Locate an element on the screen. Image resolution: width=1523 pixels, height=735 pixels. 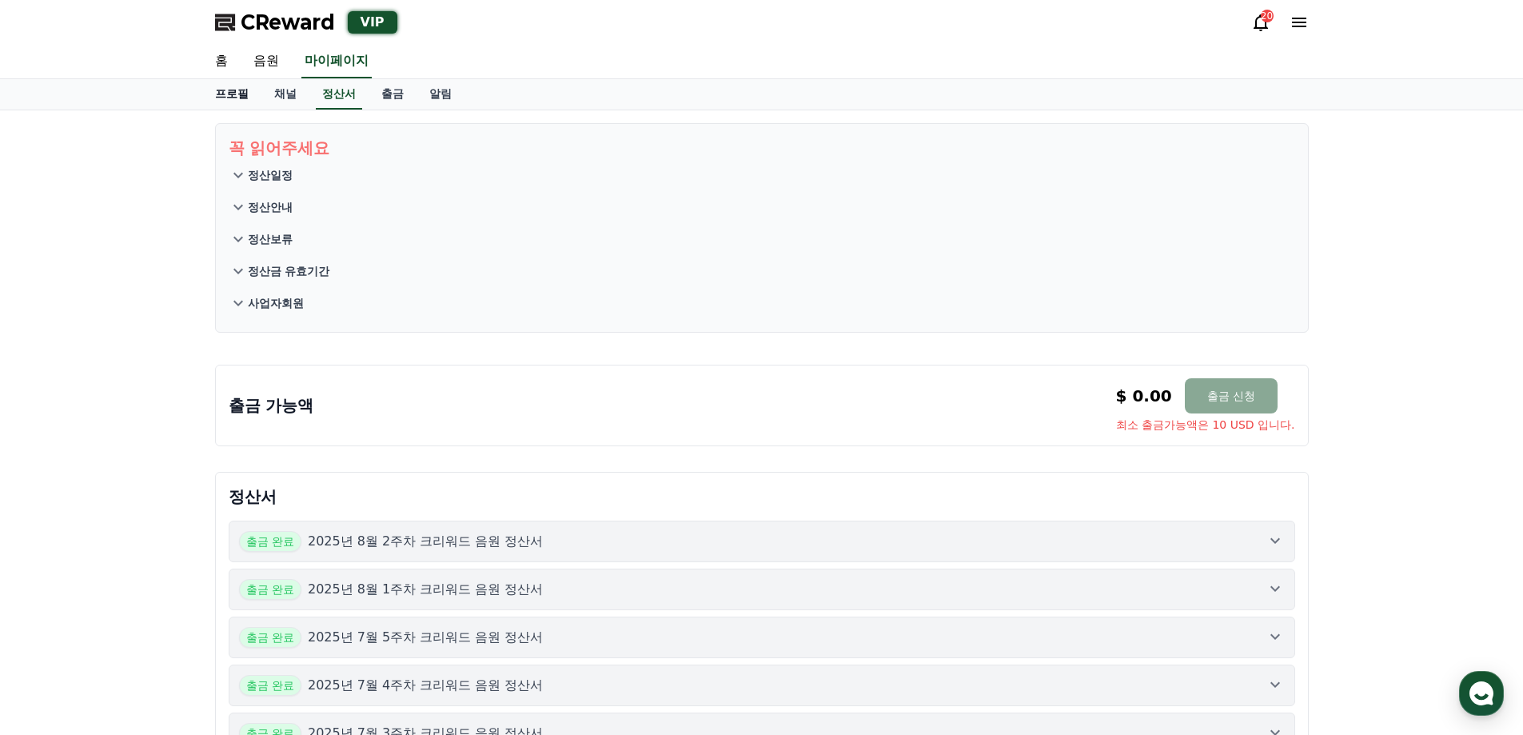
a: 음원 is located at coordinates (266, 62).